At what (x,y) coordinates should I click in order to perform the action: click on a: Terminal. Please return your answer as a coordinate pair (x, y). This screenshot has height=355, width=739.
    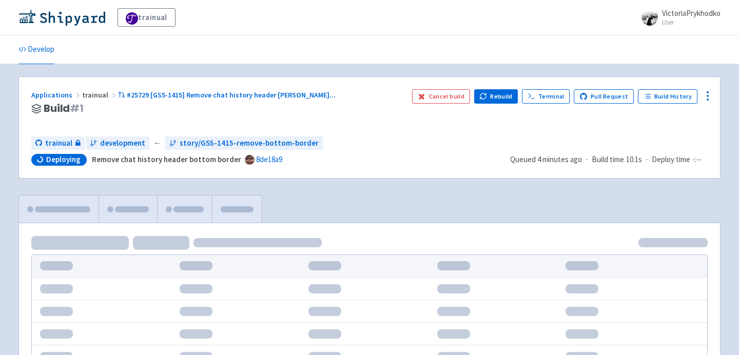
    Looking at the image, I should click on (545, 96).